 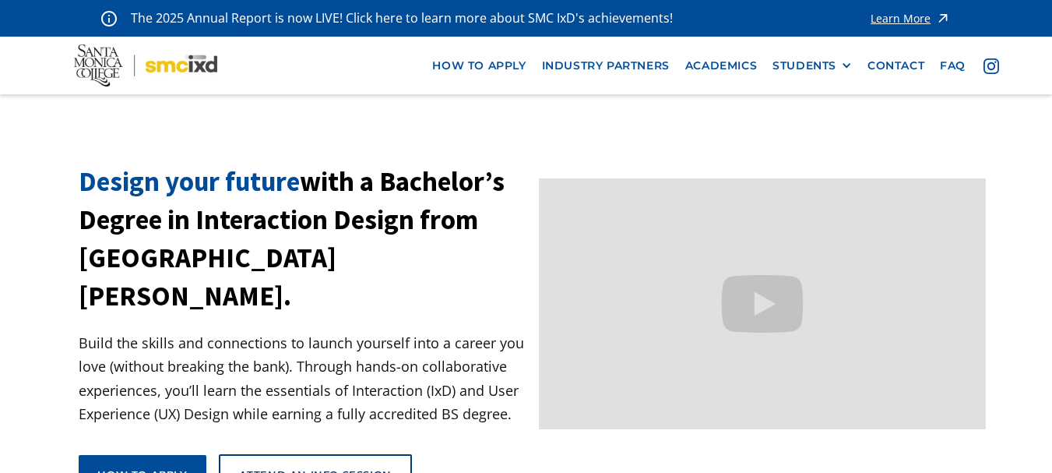 I want to click on img: icon - information - alert, so click(x=109, y=18).